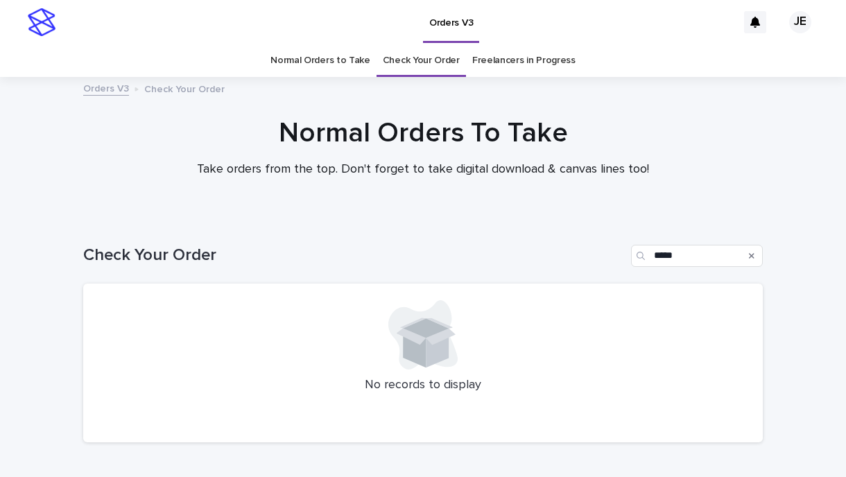 Image resolution: width=846 pixels, height=477 pixels. Describe the element at coordinates (524, 60) in the screenshot. I see `a: Freelancers in Progress` at that location.